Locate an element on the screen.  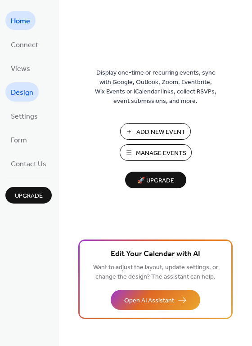
span: Settings is located at coordinates (24, 117).